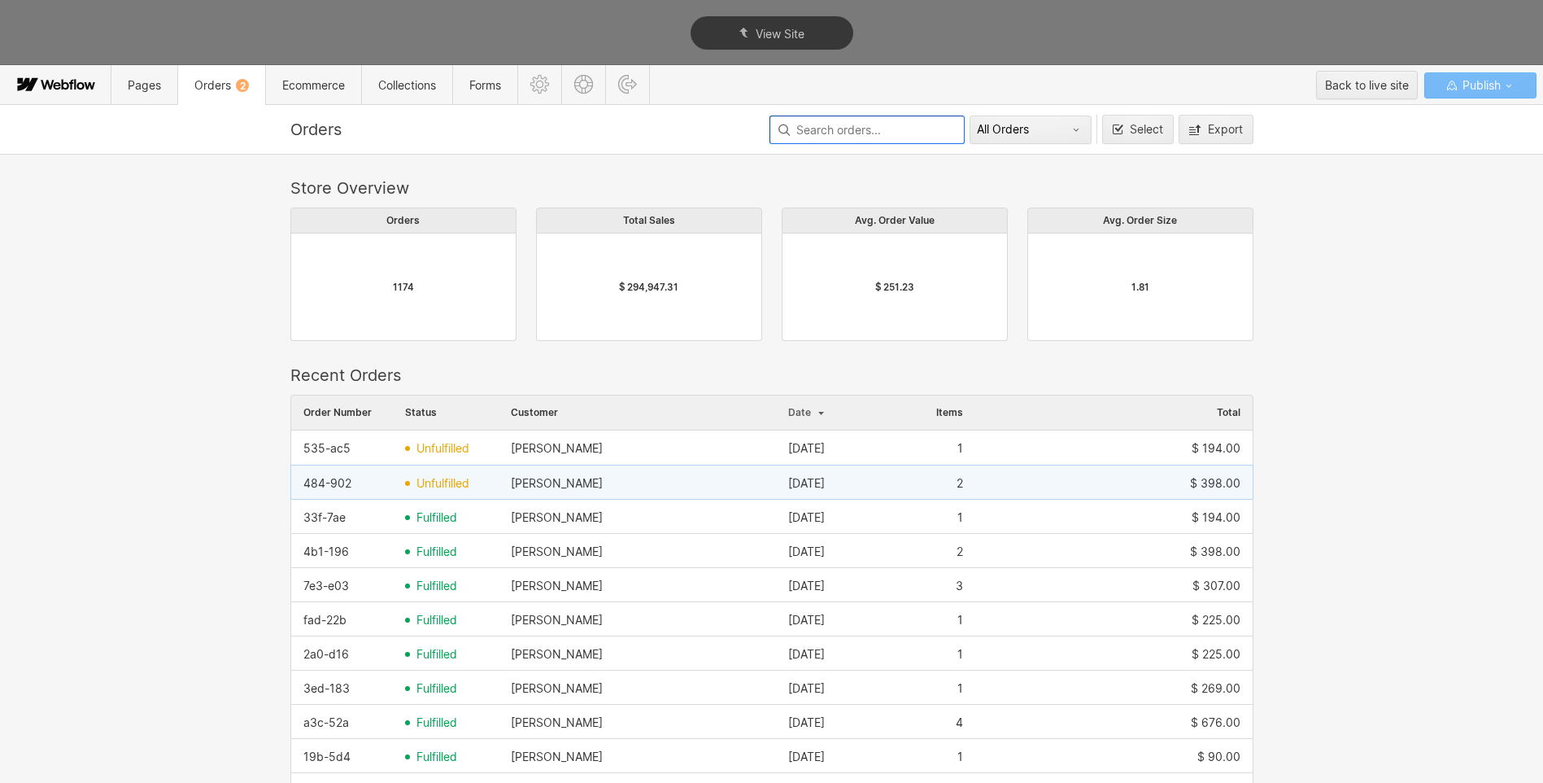 The width and height of the screenshot is (1543, 783). What do you see at coordinates (421, 412) in the screenshot?
I see `span: Status` at bounding box center [421, 412].